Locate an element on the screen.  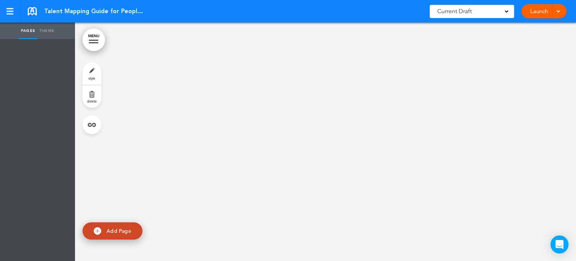
a: Pages is located at coordinates (28, 31).